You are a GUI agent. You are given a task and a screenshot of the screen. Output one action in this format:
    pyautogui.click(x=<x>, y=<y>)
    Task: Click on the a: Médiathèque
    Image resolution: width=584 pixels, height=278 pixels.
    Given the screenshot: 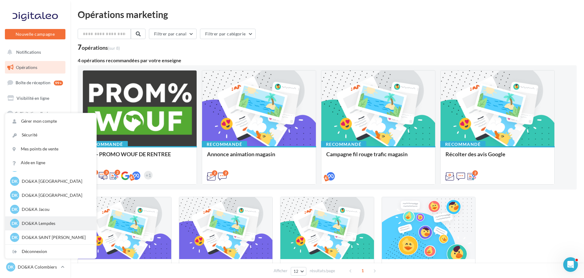 What is the action you would take?
    pyautogui.click(x=35, y=174)
    